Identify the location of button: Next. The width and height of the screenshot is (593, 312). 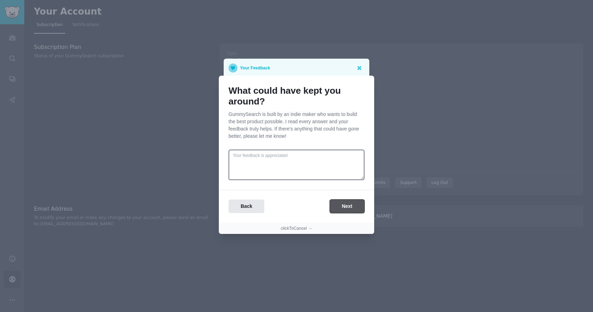
(347, 206).